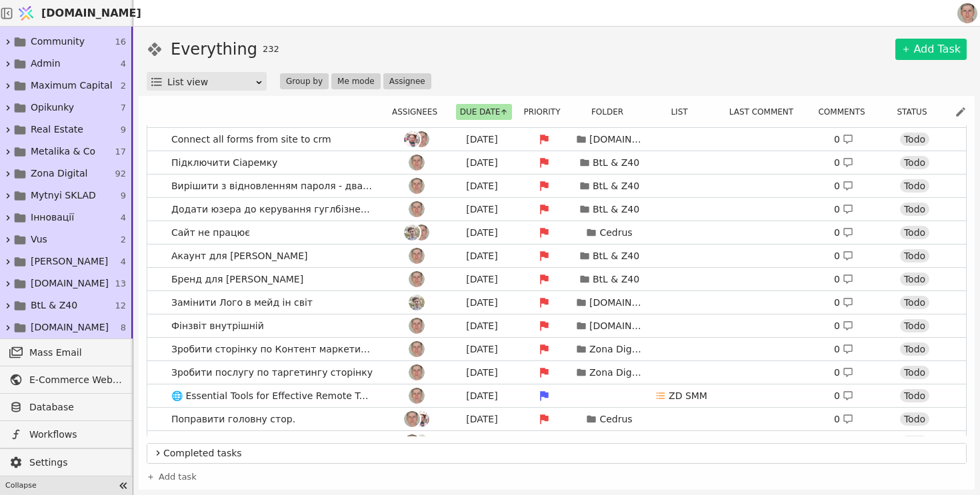 This screenshot has width=980, height=495. I want to click on span: 16, so click(120, 42).